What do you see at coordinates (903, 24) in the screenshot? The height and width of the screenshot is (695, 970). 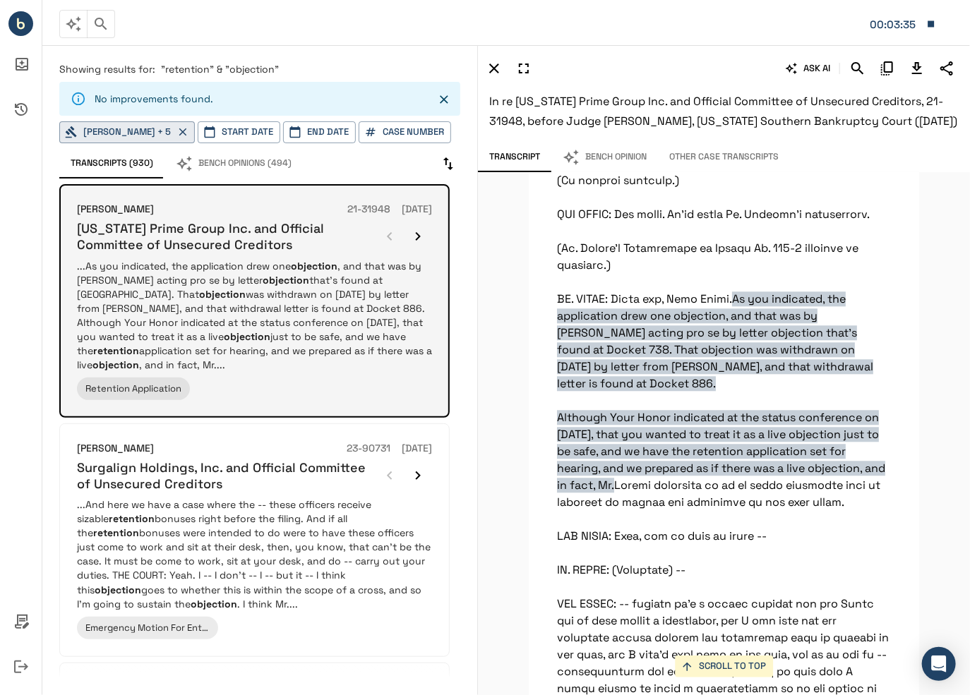 I see `button: Matter: 080529-1026` at bounding box center [903, 24].